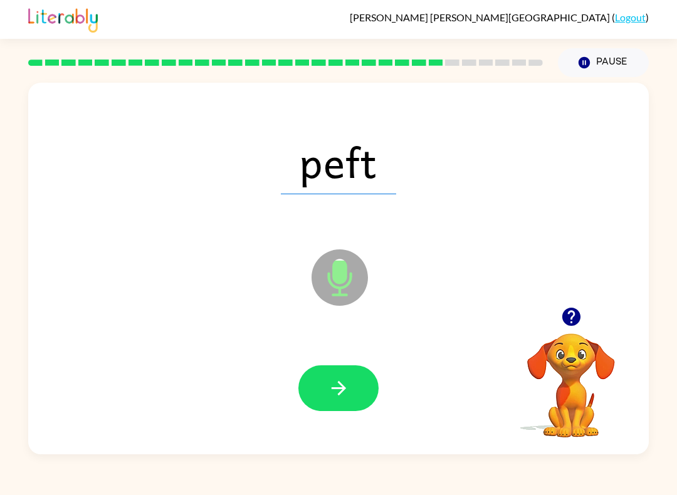  Describe the element at coordinates (630, 17) in the screenshot. I see `a: Logout` at that location.